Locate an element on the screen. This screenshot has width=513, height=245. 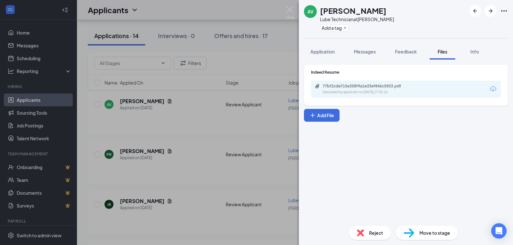
div: Open Intercom Messenger is located at coordinates (499, 231).